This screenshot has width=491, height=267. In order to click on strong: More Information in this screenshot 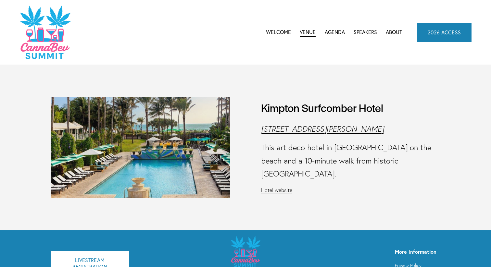, I will do `click(415, 251)`.